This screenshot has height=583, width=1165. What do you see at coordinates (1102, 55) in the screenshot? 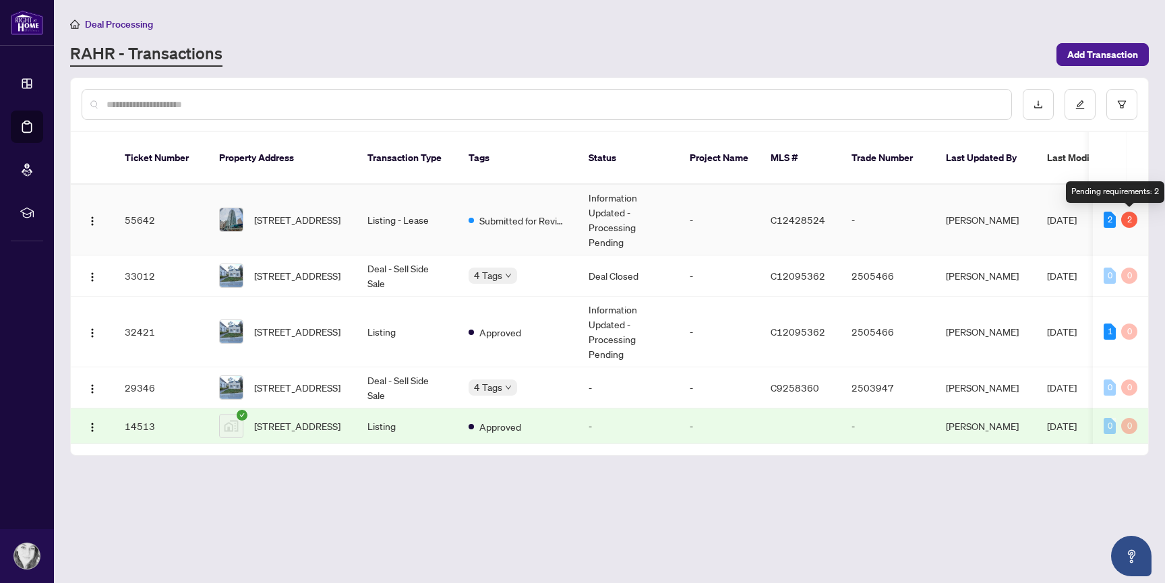
I see `span: Add Transaction` at bounding box center [1102, 55].